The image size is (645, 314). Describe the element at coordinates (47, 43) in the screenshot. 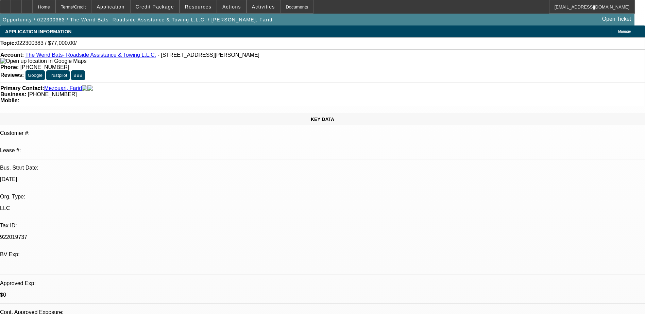

I see `span: 022300383 / $77,000.00/` at that location.